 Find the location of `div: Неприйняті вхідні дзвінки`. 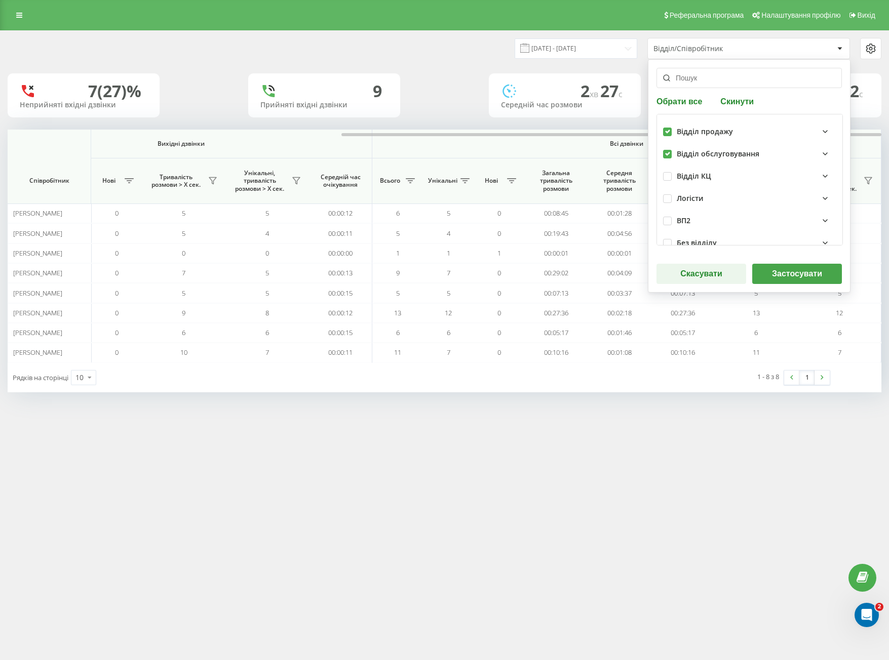

div: Неприйняті вхідні дзвінки is located at coordinates (84, 105).